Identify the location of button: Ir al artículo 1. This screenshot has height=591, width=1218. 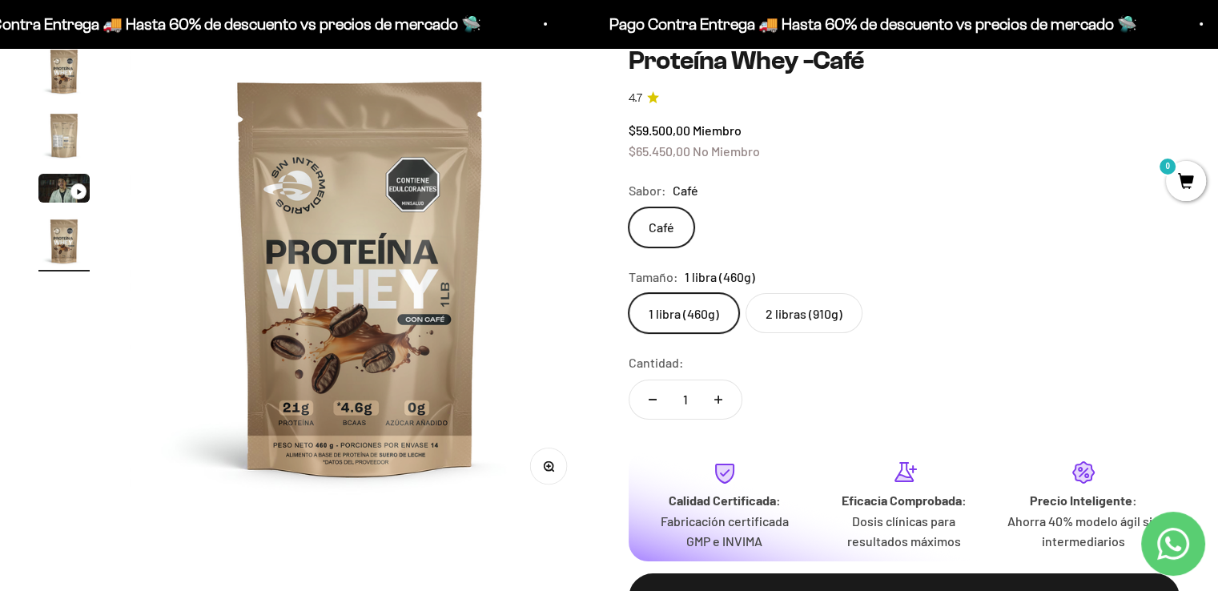
(64, 74).